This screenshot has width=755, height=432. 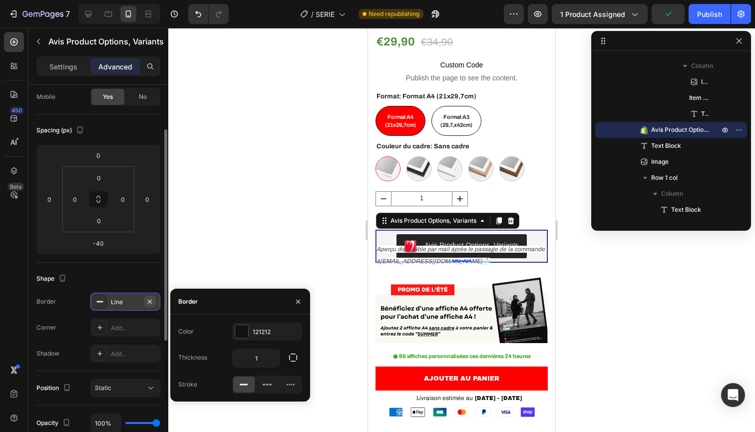 What do you see at coordinates (710, 14) in the screenshot?
I see `div: Publish` at bounding box center [710, 14].